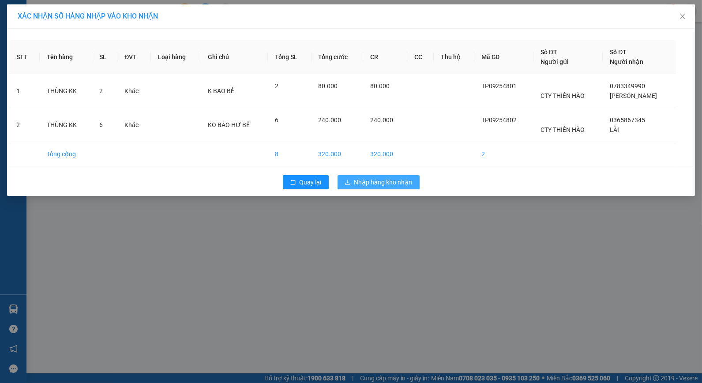  Describe the element at coordinates (52, 21) in the screenshot. I see `span: VP Cầu Ngang -` at that location.